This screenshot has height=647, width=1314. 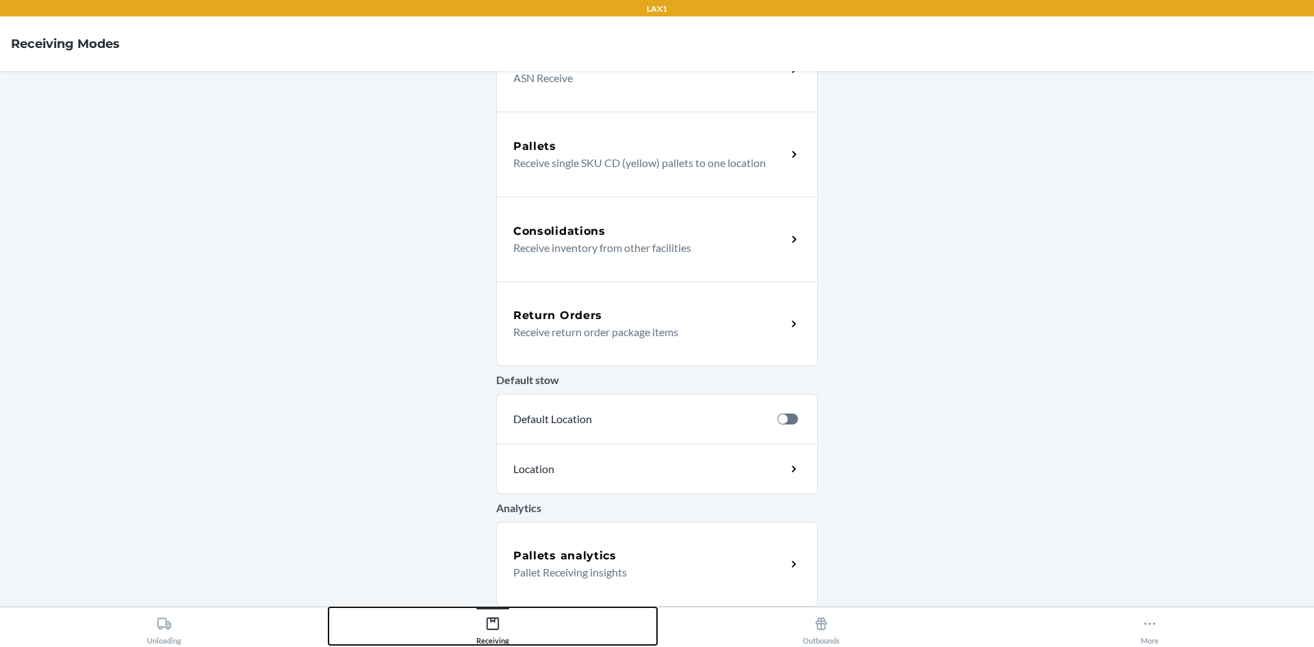 I want to click on button: More, so click(x=1149, y=625).